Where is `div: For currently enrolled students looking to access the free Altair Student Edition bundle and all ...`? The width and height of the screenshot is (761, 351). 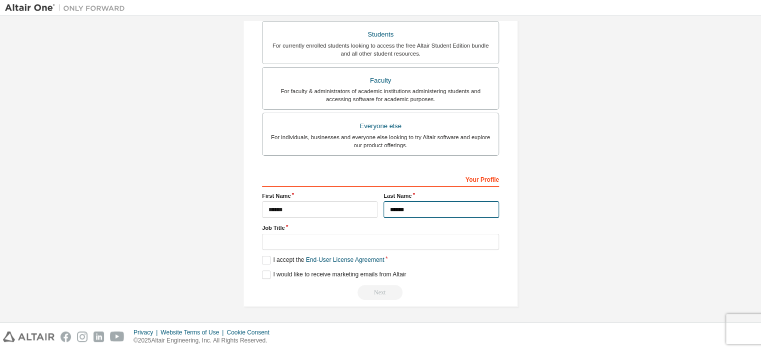 div: For currently enrolled students looking to access the free Altair Student Edition bundle and all ... is located at coordinates (381, 50).